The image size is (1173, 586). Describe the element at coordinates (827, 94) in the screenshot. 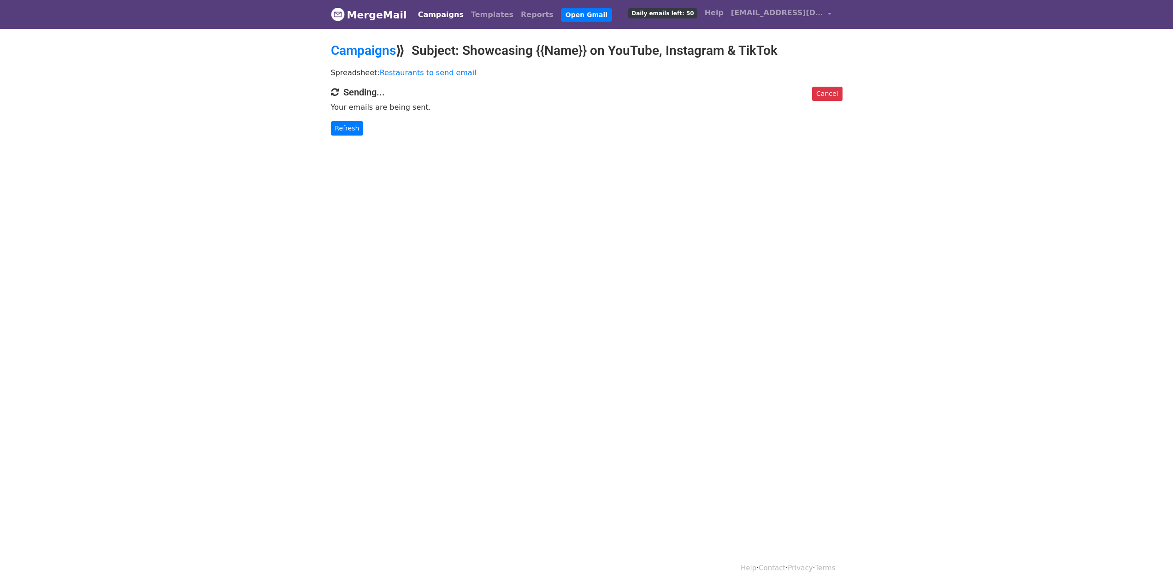

I see `a: Cancel` at that location.